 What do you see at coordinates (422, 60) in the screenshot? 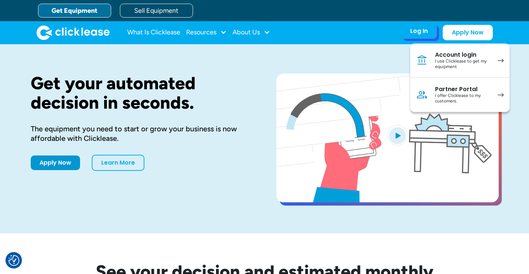
I see `img: Bank icon` at bounding box center [422, 60].